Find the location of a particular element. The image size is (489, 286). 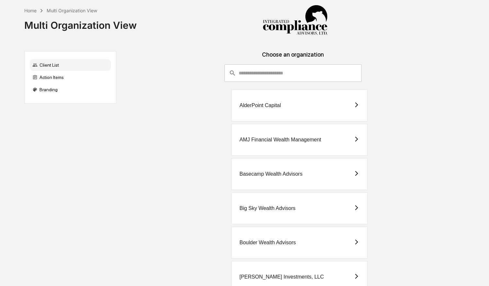

div: AMJ Financial Wealth Management is located at coordinates (280, 140).